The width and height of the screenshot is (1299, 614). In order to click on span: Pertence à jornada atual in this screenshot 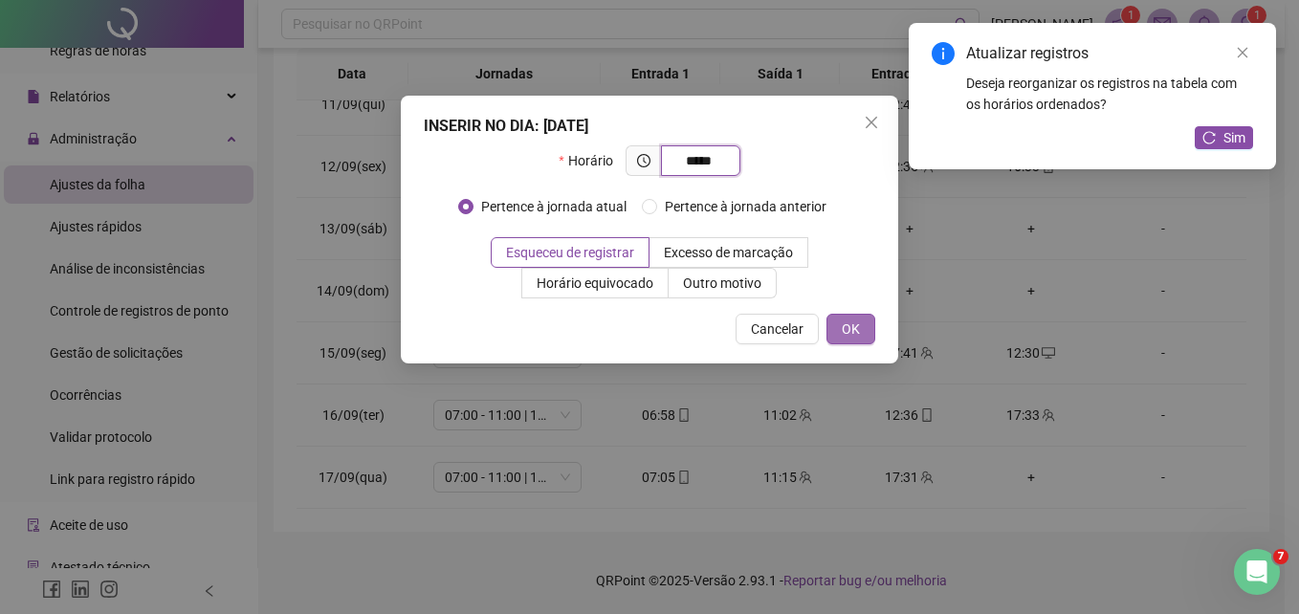, I will do `click(554, 207)`.